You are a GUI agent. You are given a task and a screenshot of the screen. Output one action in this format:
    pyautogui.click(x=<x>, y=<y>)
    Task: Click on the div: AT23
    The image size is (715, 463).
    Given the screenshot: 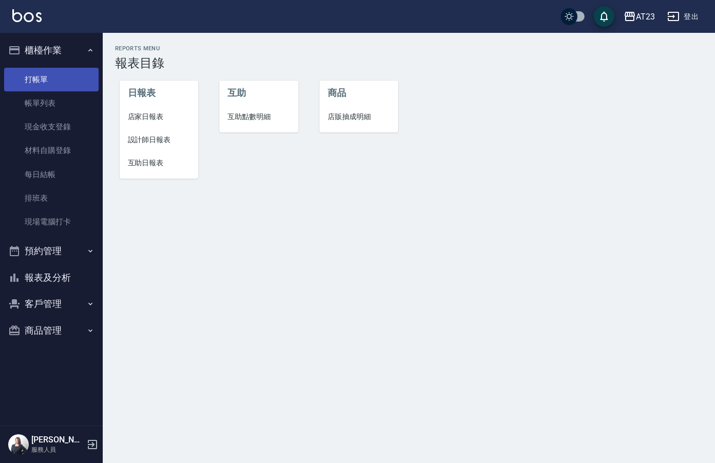 What is the action you would take?
    pyautogui.click(x=645, y=16)
    